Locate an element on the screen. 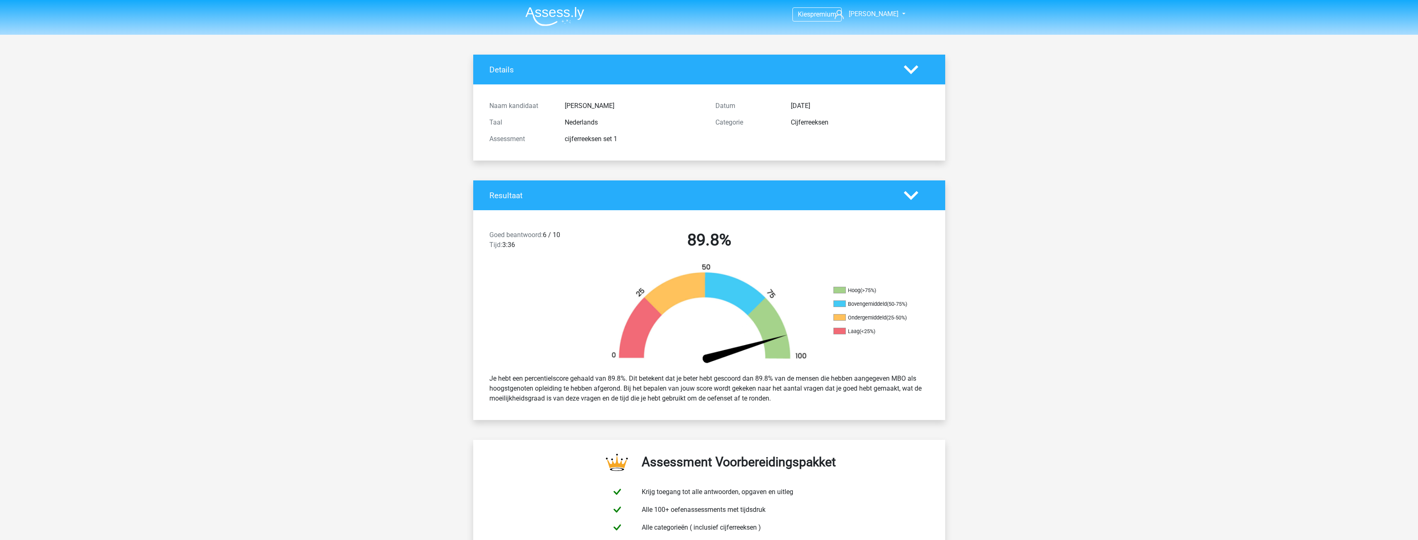 This screenshot has height=540, width=1418. h4: Details is located at coordinates (690, 70).